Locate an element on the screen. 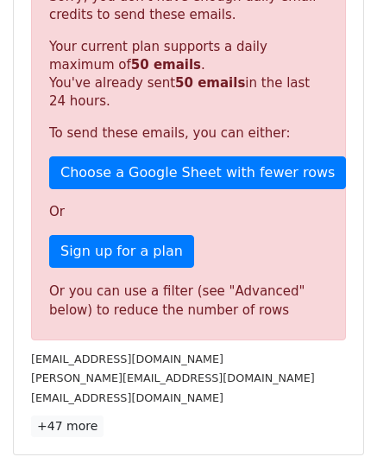 The width and height of the screenshot is (377, 457). a: Choose a Google Sheet with fewer rows is located at coordinates (198, 173).